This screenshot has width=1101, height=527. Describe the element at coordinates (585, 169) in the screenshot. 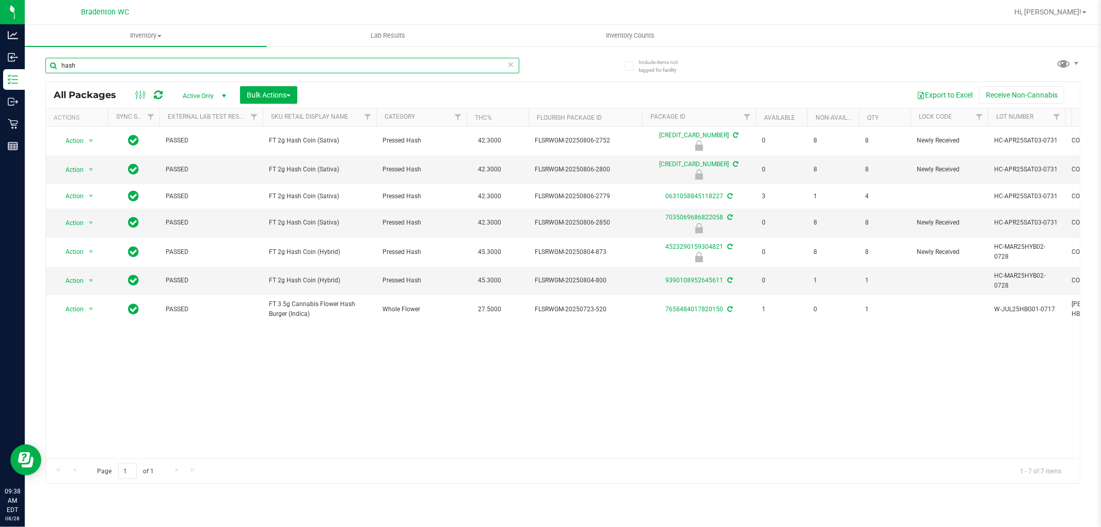

I see `span: FLSRWGM-20250806-2800` at that location.